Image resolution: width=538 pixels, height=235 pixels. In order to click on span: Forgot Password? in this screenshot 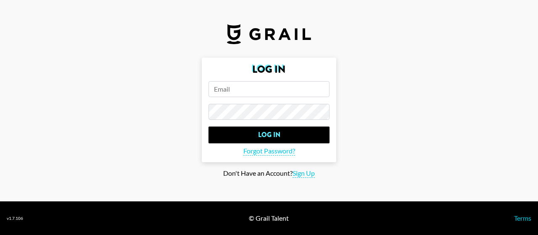, I will do `click(269, 151)`.